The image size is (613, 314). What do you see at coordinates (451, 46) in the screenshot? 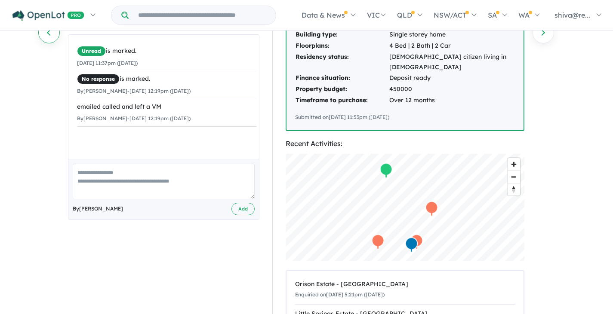
I see `td: 4 Bed | 2 Bath | 2 Car` at bounding box center [451, 46].